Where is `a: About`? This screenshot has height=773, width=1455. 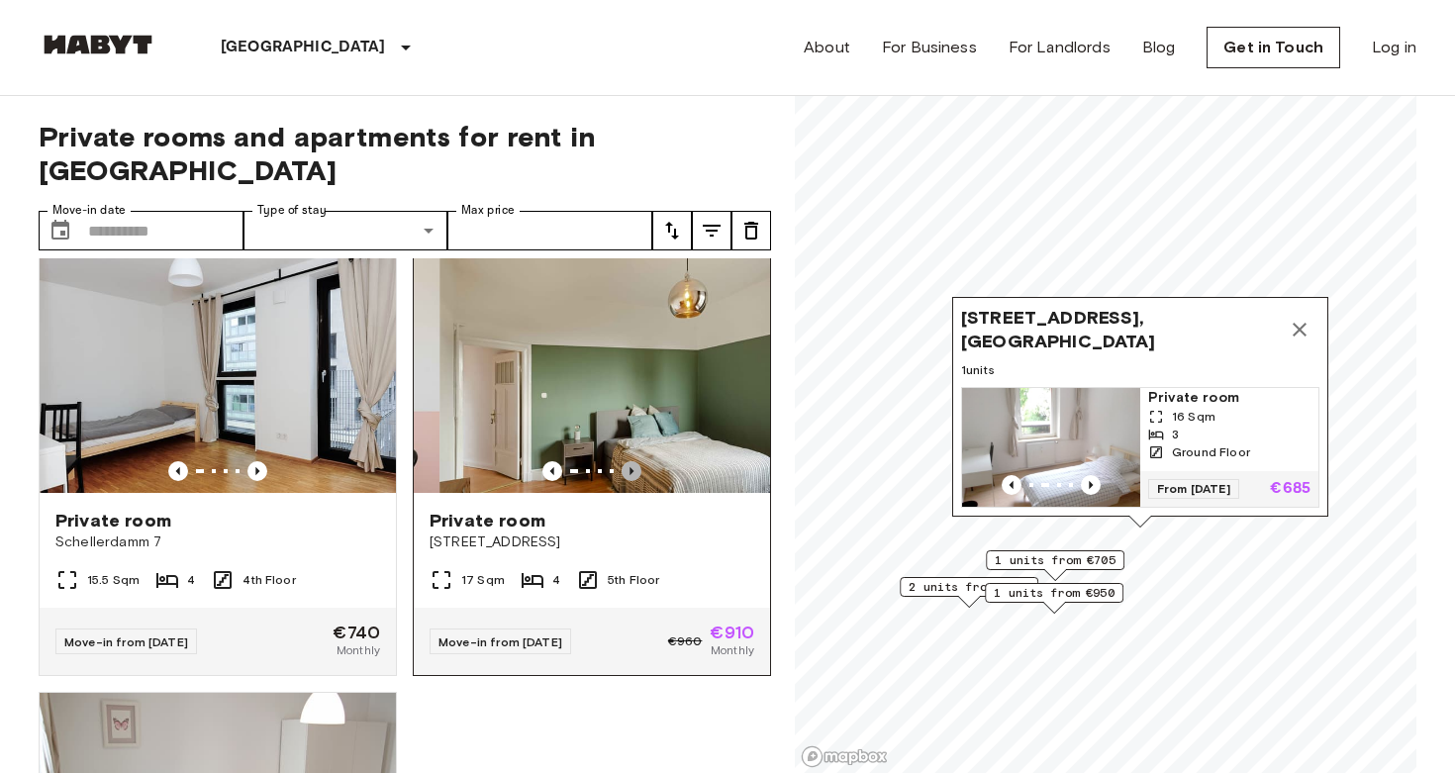
a: About is located at coordinates (827, 48).